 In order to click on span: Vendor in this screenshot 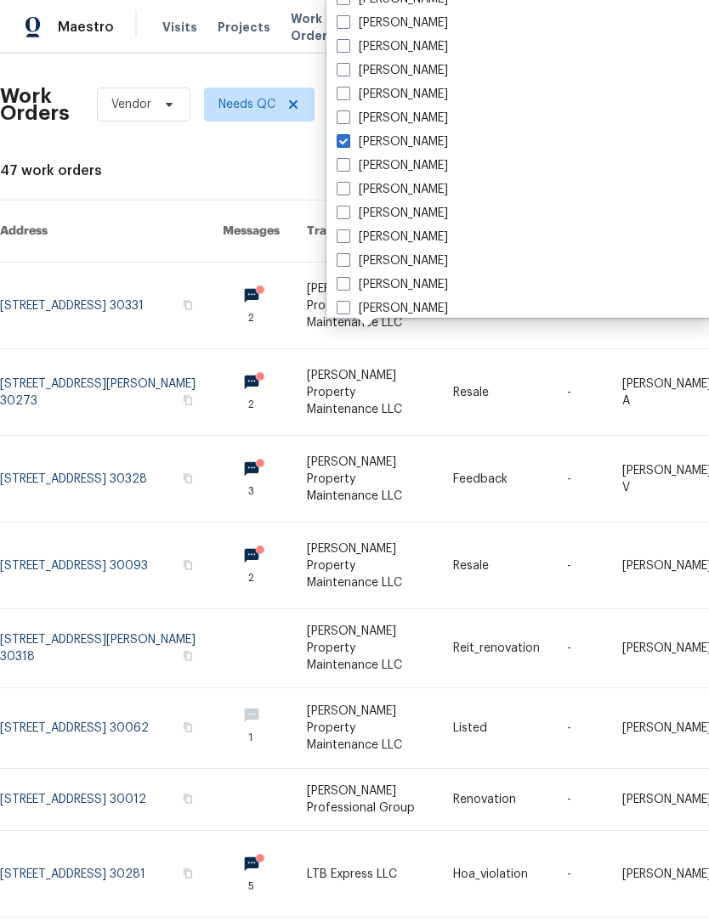, I will do `click(131, 105)`.